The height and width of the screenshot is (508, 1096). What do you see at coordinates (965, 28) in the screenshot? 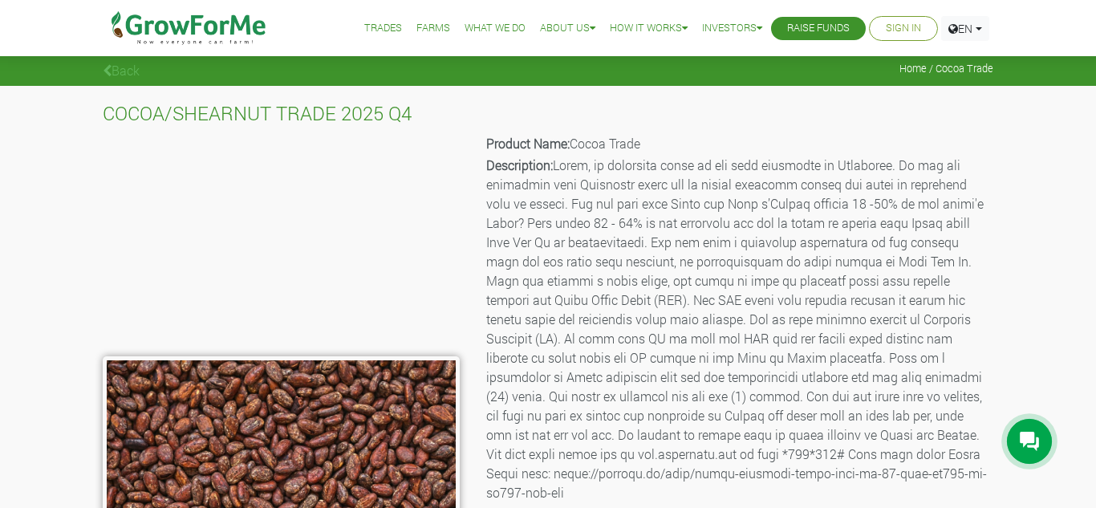
I see `a: EN` at bounding box center [965, 28].